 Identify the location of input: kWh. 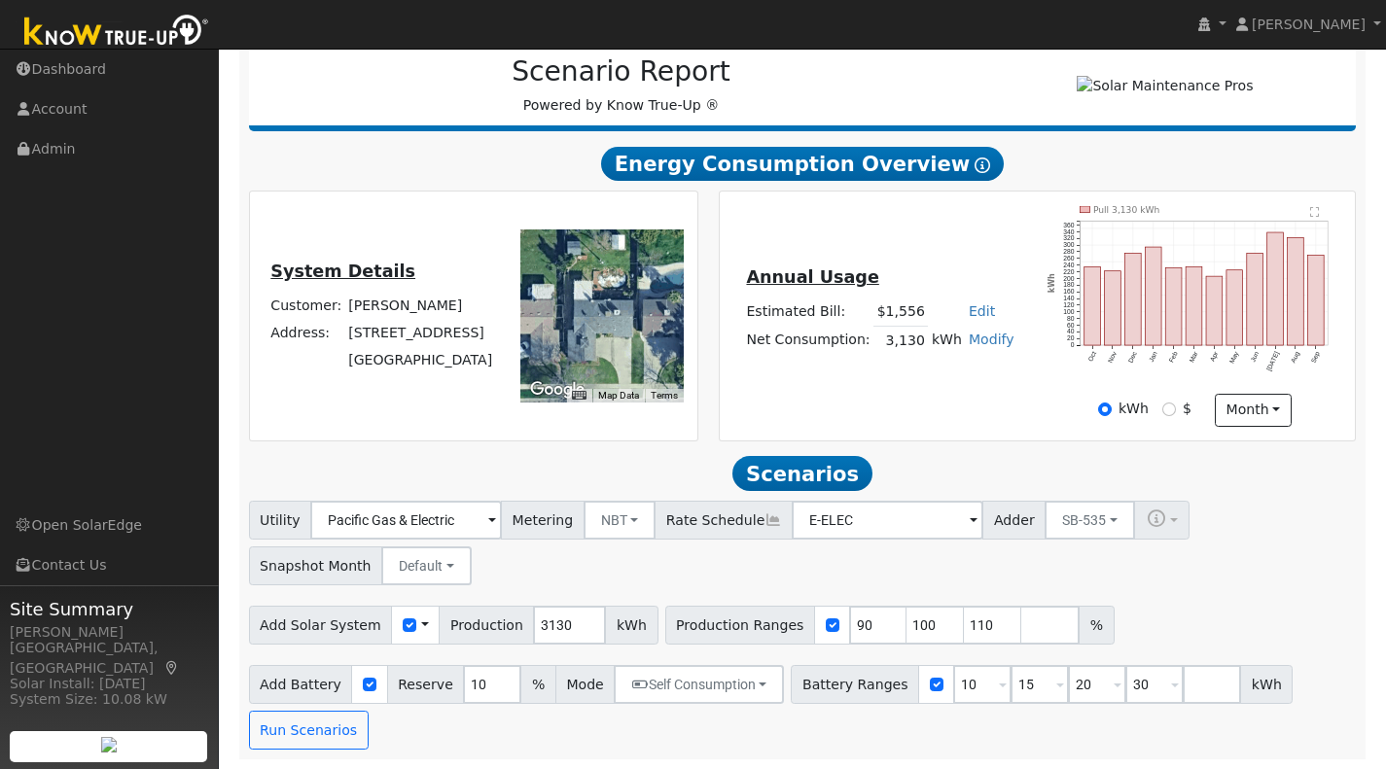
(1105, 409).